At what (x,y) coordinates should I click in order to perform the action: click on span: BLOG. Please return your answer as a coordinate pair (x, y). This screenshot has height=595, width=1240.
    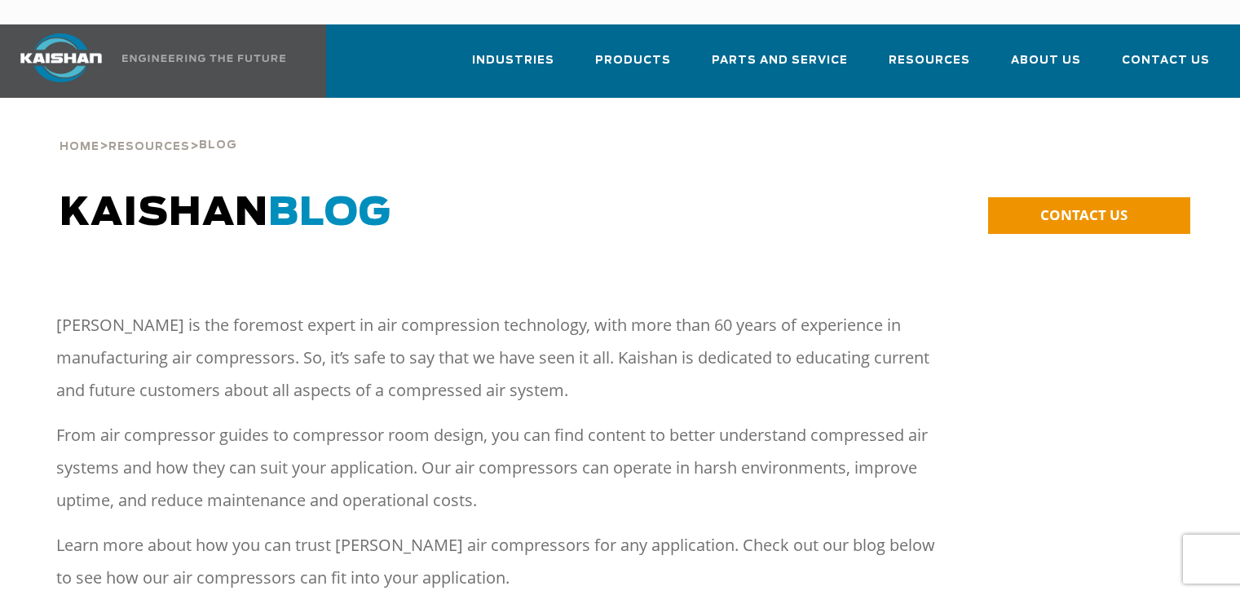
    Looking at the image, I should click on (329, 214).